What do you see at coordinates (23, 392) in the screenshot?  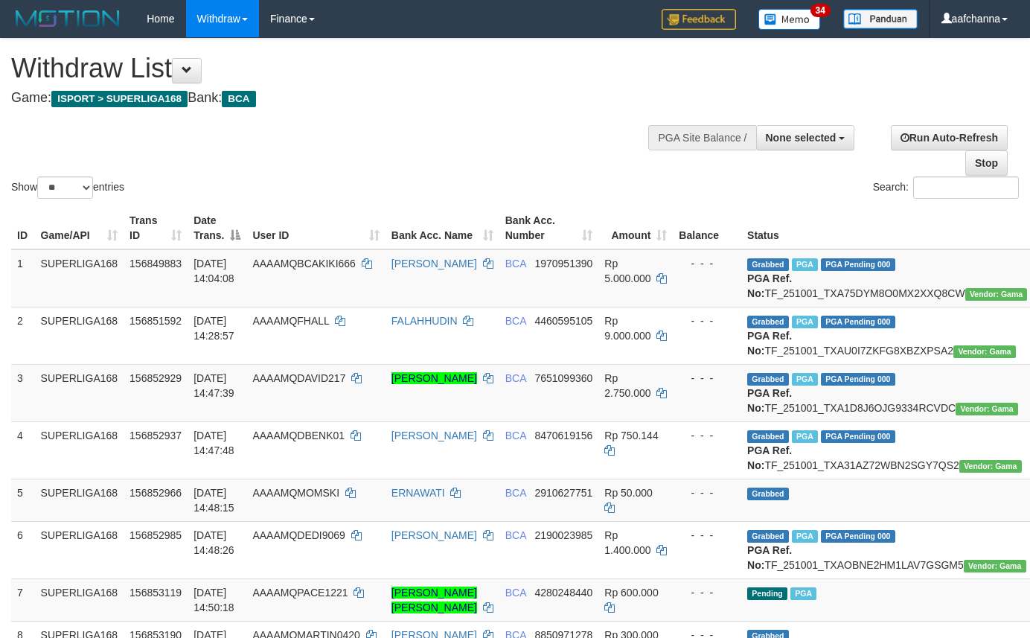 I see `td: 3` at bounding box center [23, 392].